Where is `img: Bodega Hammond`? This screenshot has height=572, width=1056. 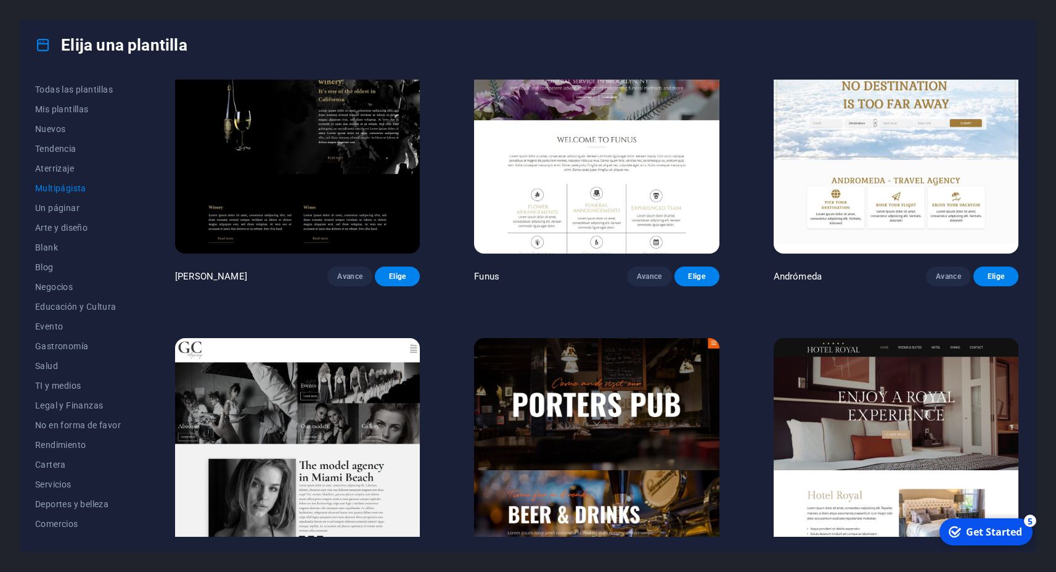 img: Bodega Hammond is located at coordinates (297, 141).